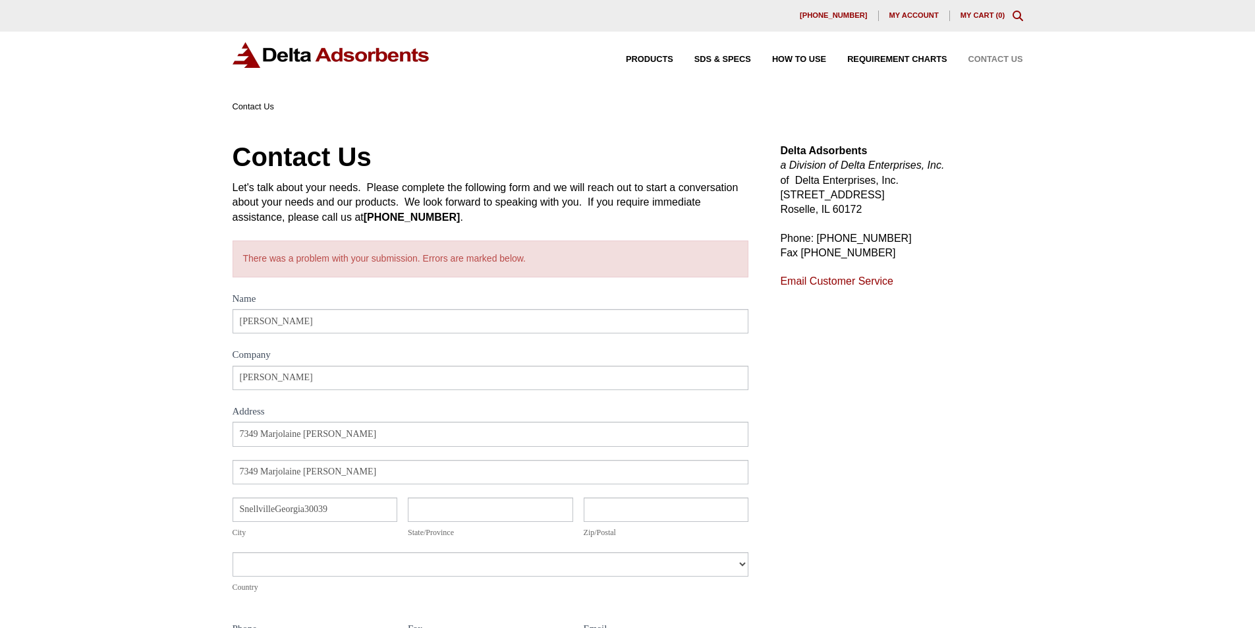 The image size is (1255, 628). I want to click on a: Delta Adsorbents, so click(331, 55).